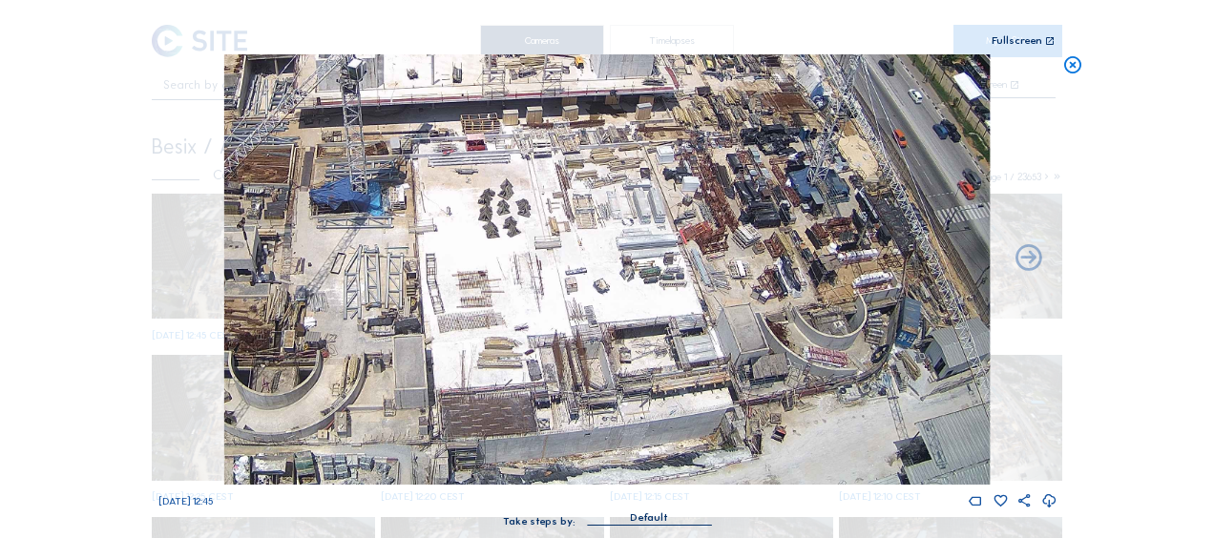 The image size is (1214, 538). I want to click on img: Image, so click(607, 269).